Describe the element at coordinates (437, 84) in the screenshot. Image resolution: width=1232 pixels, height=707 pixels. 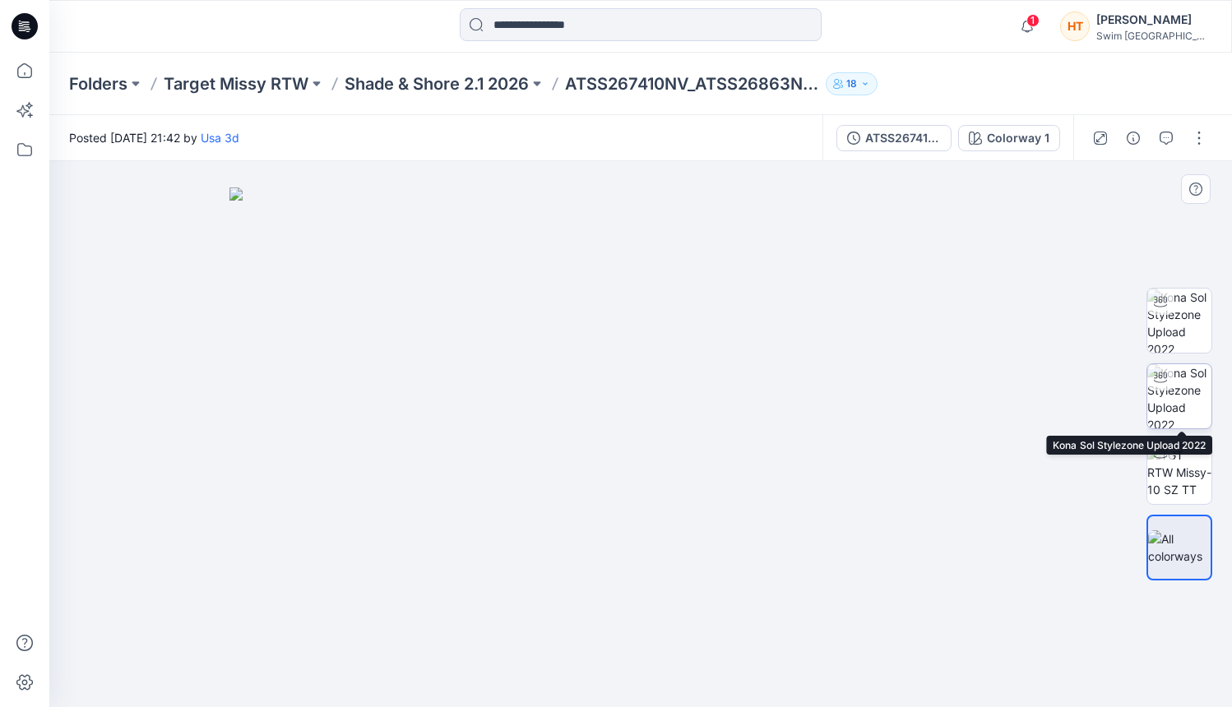
I see `p: Shade & Shore 2.1 2026` at that location.